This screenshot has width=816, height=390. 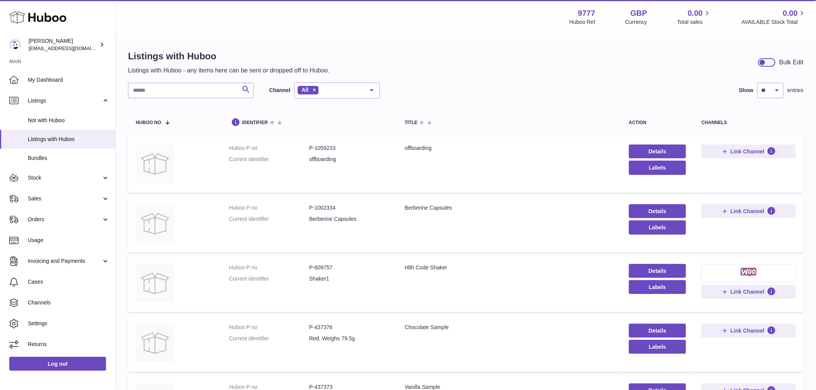 What do you see at coordinates (255, 123) in the screenshot?
I see `span: identifier` at bounding box center [255, 123].